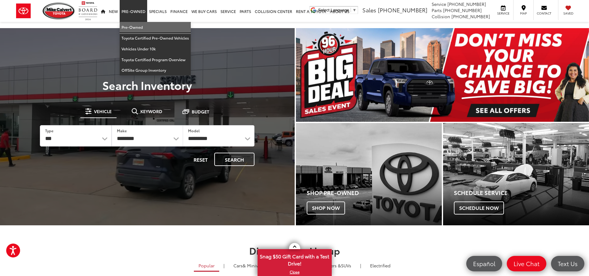 The image size is (589, 276). I want to click on h3: Search Inventory, so click(147, 85).